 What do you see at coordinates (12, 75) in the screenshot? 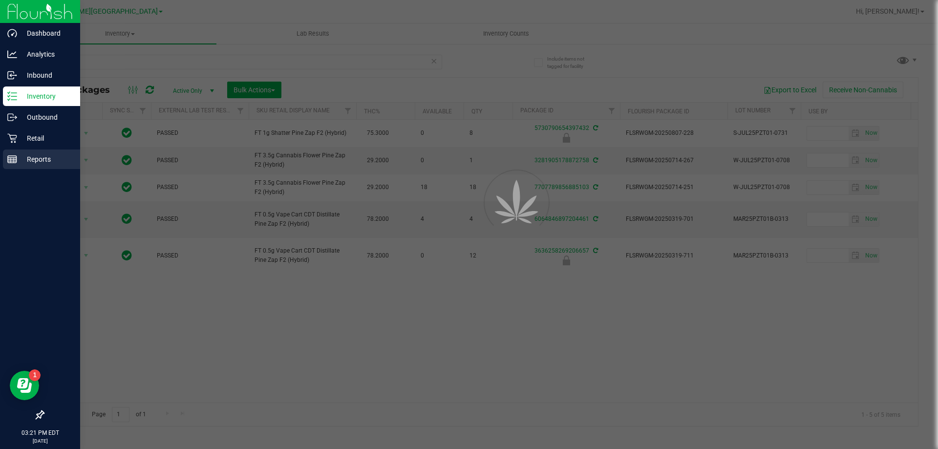
I see `inline-svg: Inbound` at bounding box center [12, 75].